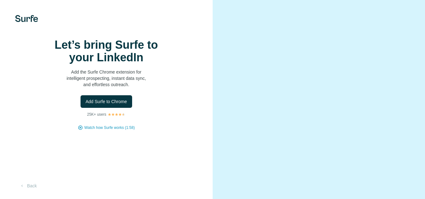 The width and height of the screenshot is (425, 199). Describe the element at coordinates (106, 51) in the screenshot. I see `h1: Let’s bring Surfe to your LinkedIn` at that location.